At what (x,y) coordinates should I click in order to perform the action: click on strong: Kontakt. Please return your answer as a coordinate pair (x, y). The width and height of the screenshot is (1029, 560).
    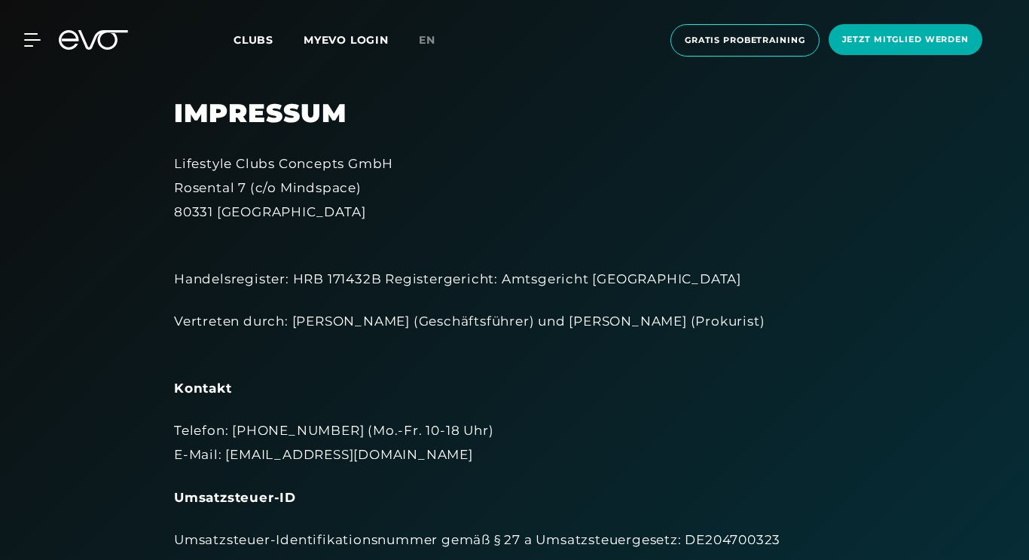
    Looking at the image, I should click on (203, 388).